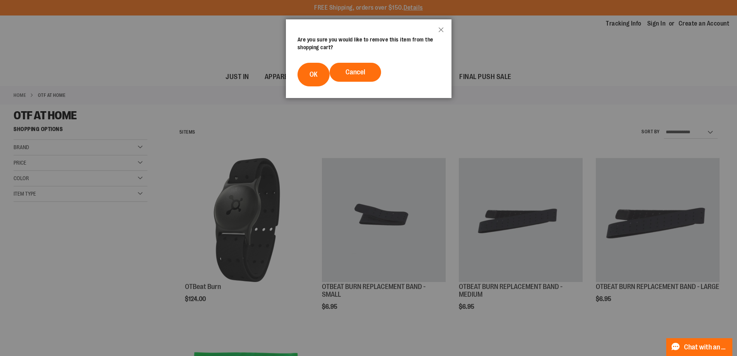 This screenshot has height=356, width=737. I want to click on span: OK, so click(314, 74).